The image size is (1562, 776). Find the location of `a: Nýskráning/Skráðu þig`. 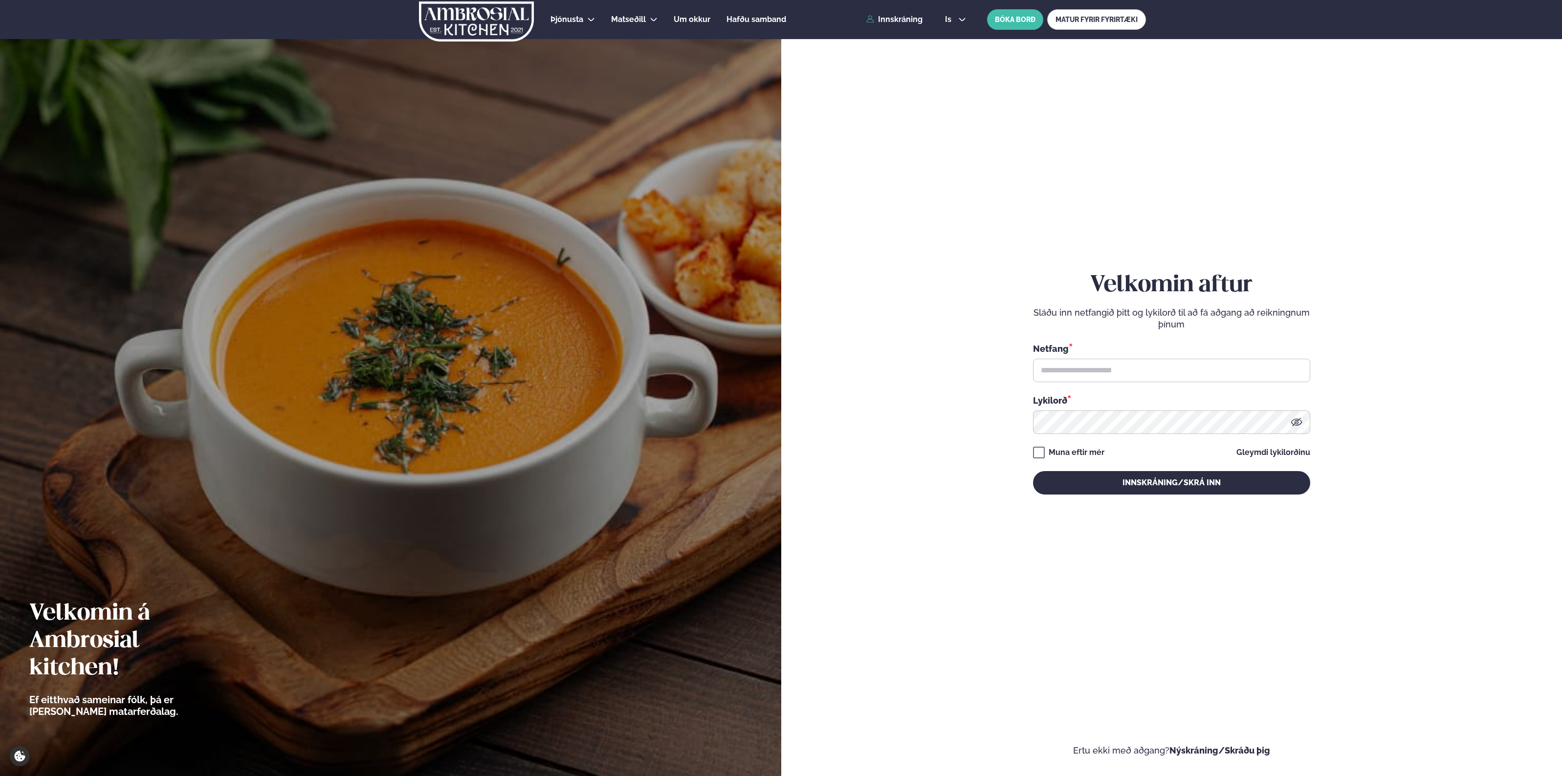

a: Nýskráning/Skráðu þig is located at coordinates (1220, 750).